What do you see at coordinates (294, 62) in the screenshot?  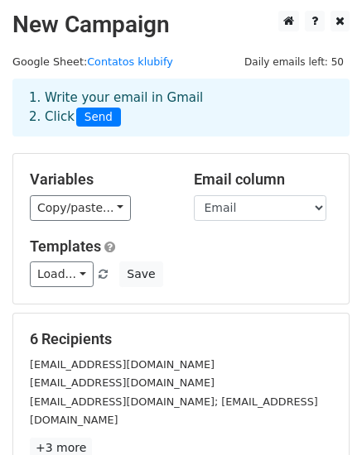 I see `span: Daily emails left: 50` at bounding box center [294, 62].